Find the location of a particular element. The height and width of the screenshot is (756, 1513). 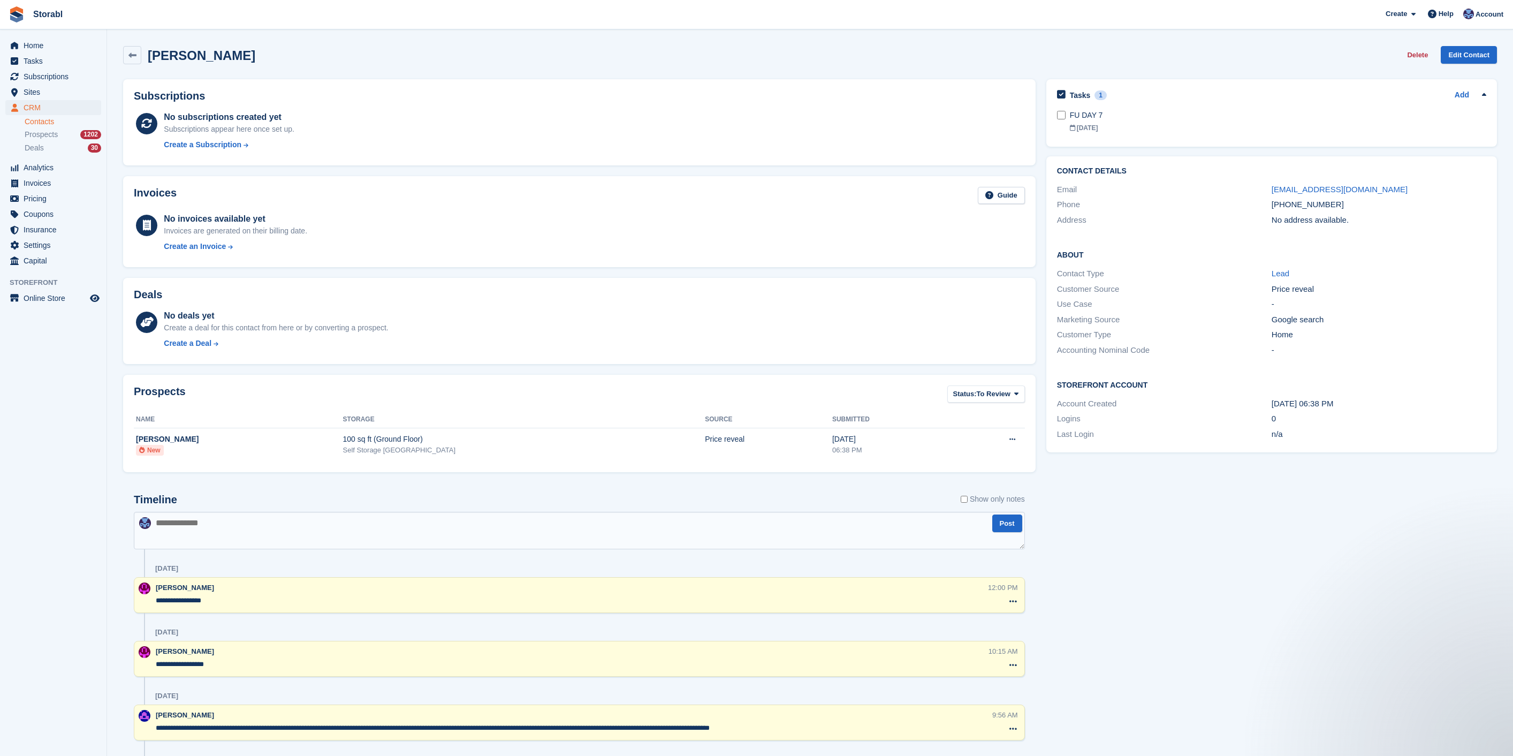

span: Analytics is located at coordinates (56, 168).